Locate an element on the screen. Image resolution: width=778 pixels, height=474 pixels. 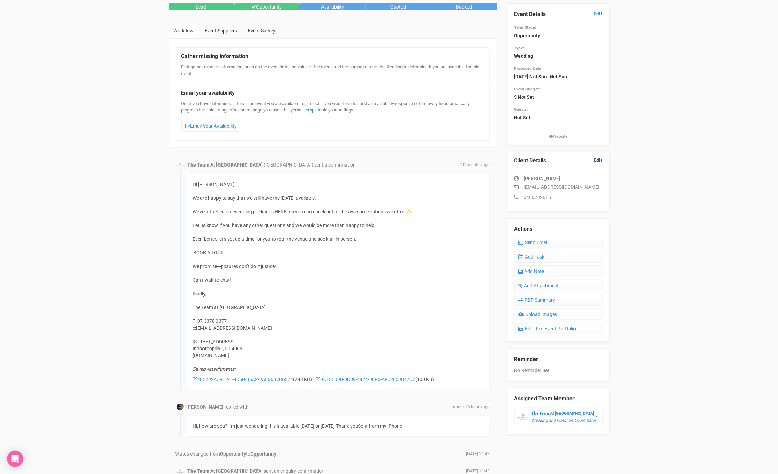
legend: Client Details is located at coordinates (559, 161).